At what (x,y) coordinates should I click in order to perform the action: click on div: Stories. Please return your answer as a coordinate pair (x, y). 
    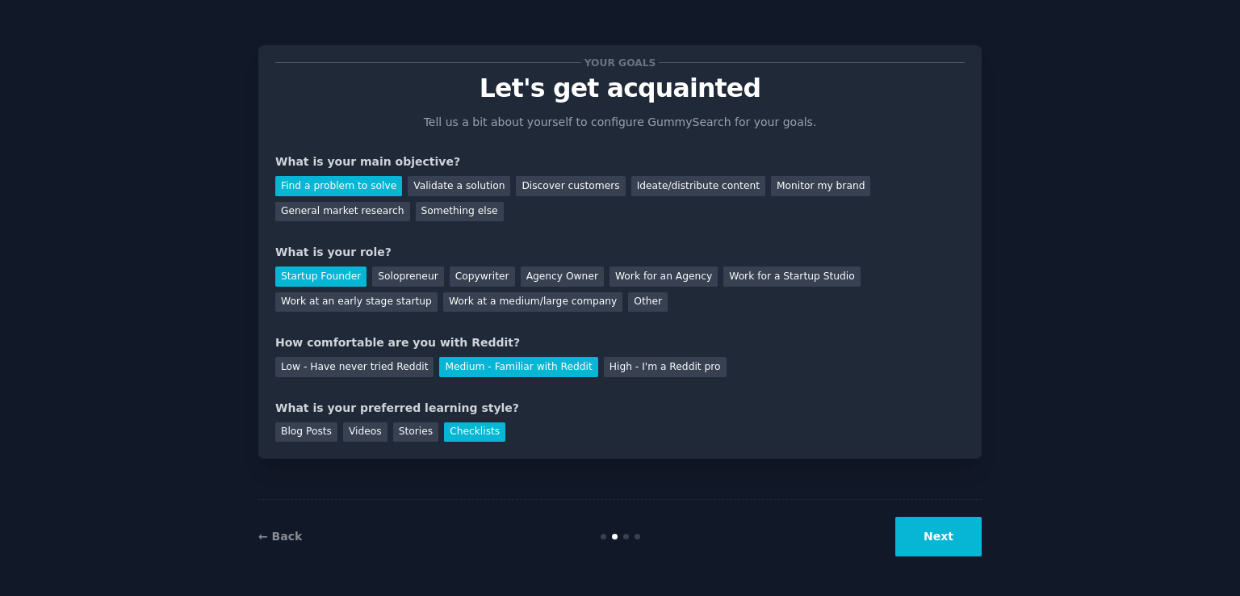
    Looking at the image, I should click on (416, 432).